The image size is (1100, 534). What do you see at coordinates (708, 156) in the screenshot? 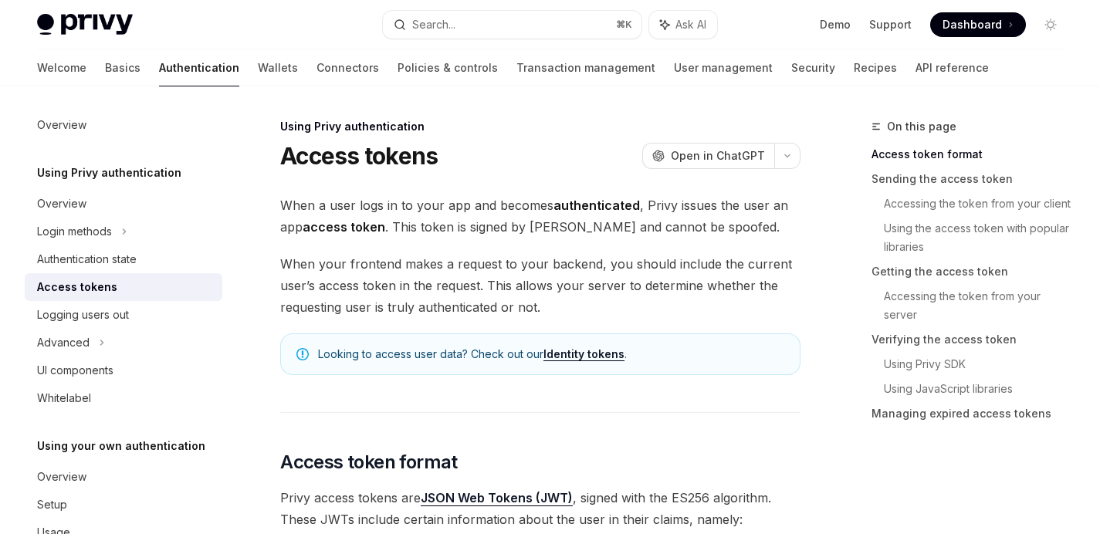
I see `button: Open in ChatGPT` at bounding box center [708, 156].